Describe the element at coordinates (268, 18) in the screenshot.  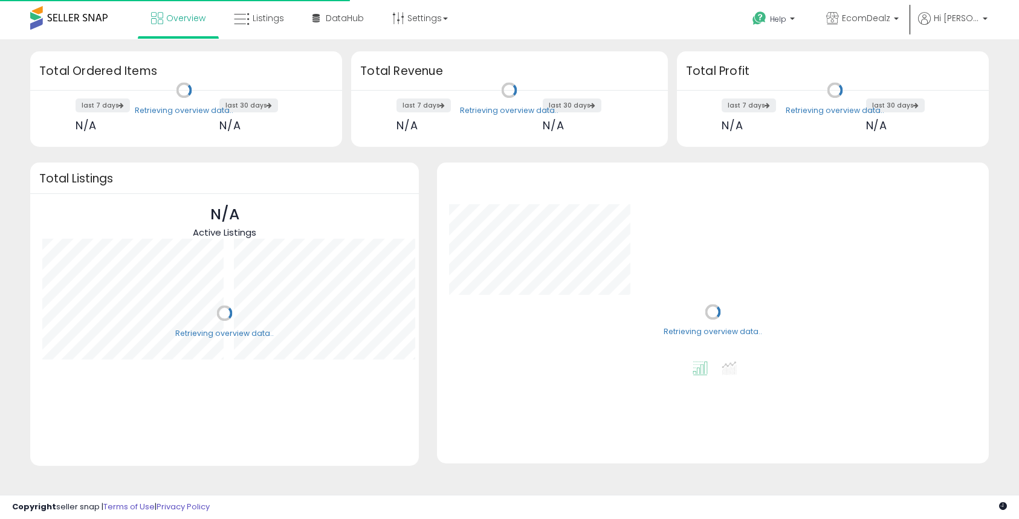
I see `span: Listings` at that location.